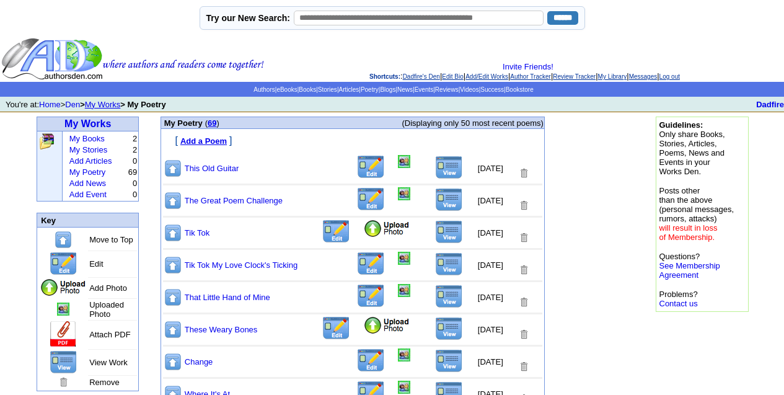  What do you see at coordinates (63, 288) in the screenshot?
I see `img: Add Photo` at bounding box center [63, 288].